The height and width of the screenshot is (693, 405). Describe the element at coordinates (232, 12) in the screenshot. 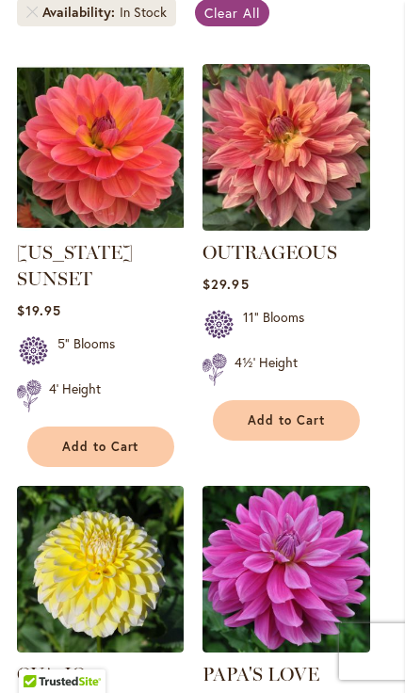

I see `span: Clear All` at that location.